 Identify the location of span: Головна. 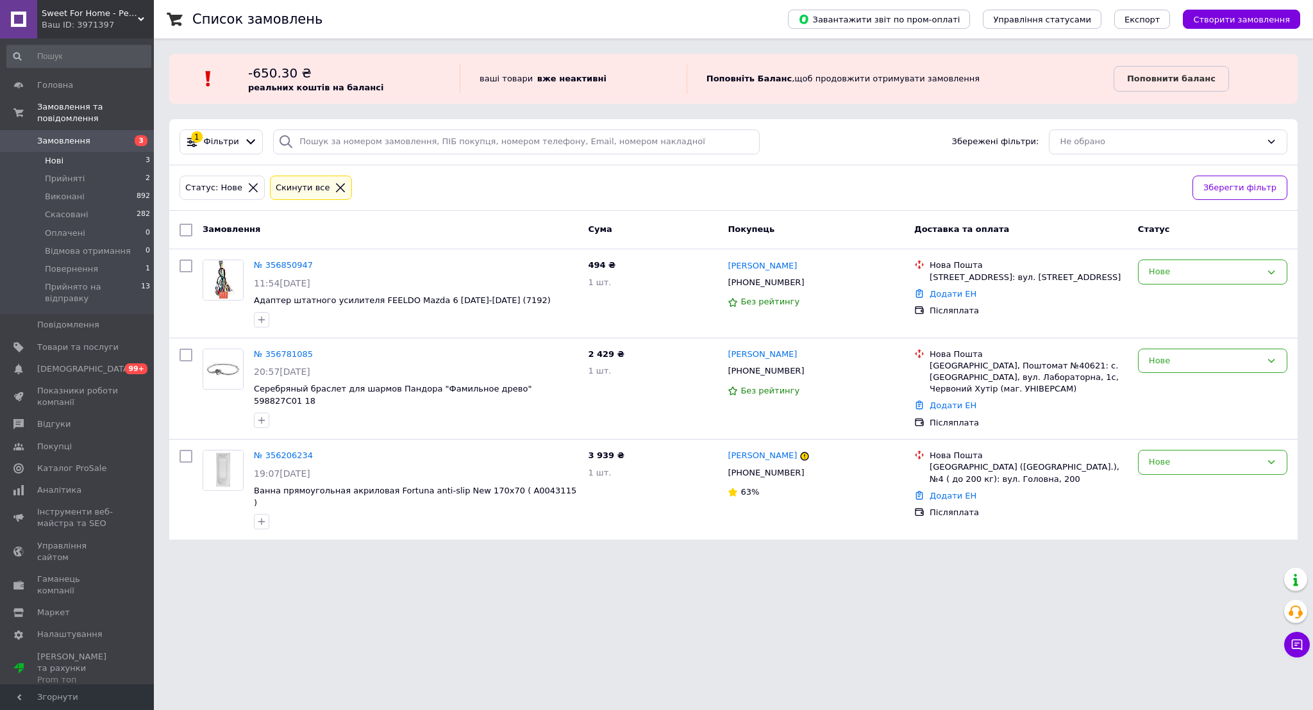
(55, 85).